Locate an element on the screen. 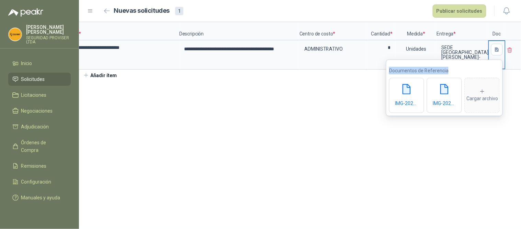  a: Manuales y ayuda is located at coordinates (40, 197).